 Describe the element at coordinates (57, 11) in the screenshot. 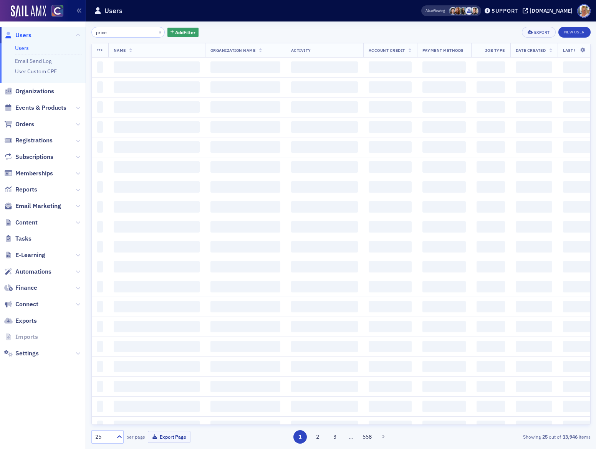

I see `img: SailAMX` at that location.